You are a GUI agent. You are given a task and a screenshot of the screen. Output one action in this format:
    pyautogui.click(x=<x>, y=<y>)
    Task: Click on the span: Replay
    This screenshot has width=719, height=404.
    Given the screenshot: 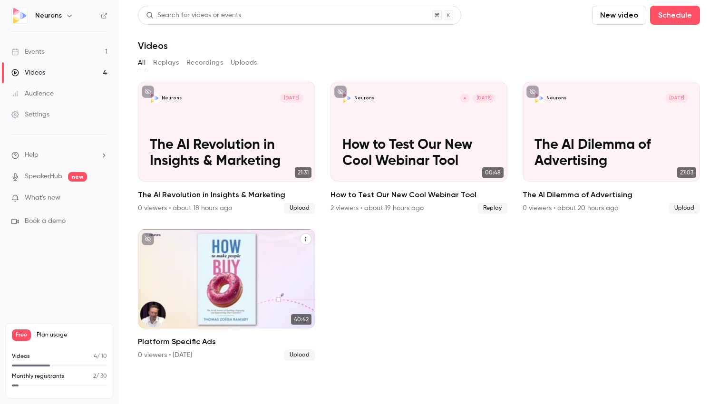 What is the action you would take?
    pyautogui.click(x=492, y=208)
    